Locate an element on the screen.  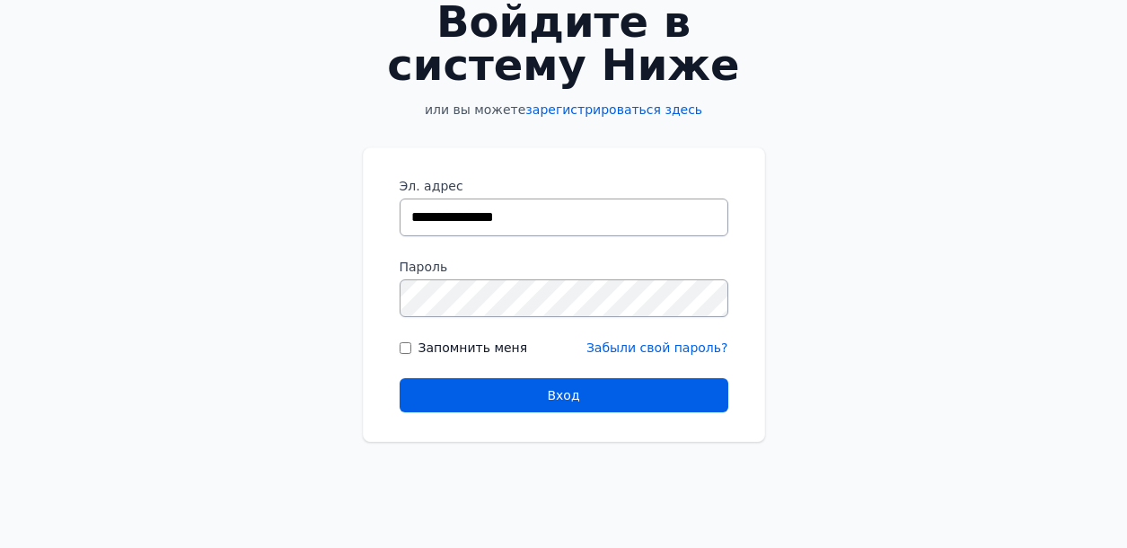
ya-tr-span: Пароль is located at coordinates (424, 267).